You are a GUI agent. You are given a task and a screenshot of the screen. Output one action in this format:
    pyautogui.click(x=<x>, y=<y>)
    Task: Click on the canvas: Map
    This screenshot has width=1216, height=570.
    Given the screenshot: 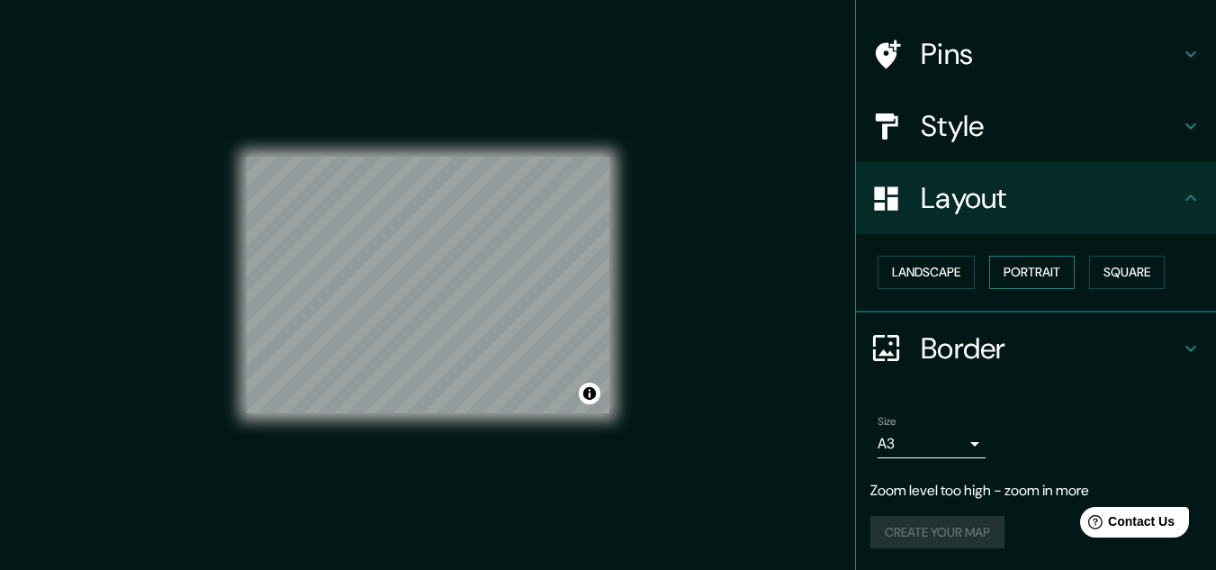 What is the action you would take?
    pyautogui.click(x=428, y=284)
    